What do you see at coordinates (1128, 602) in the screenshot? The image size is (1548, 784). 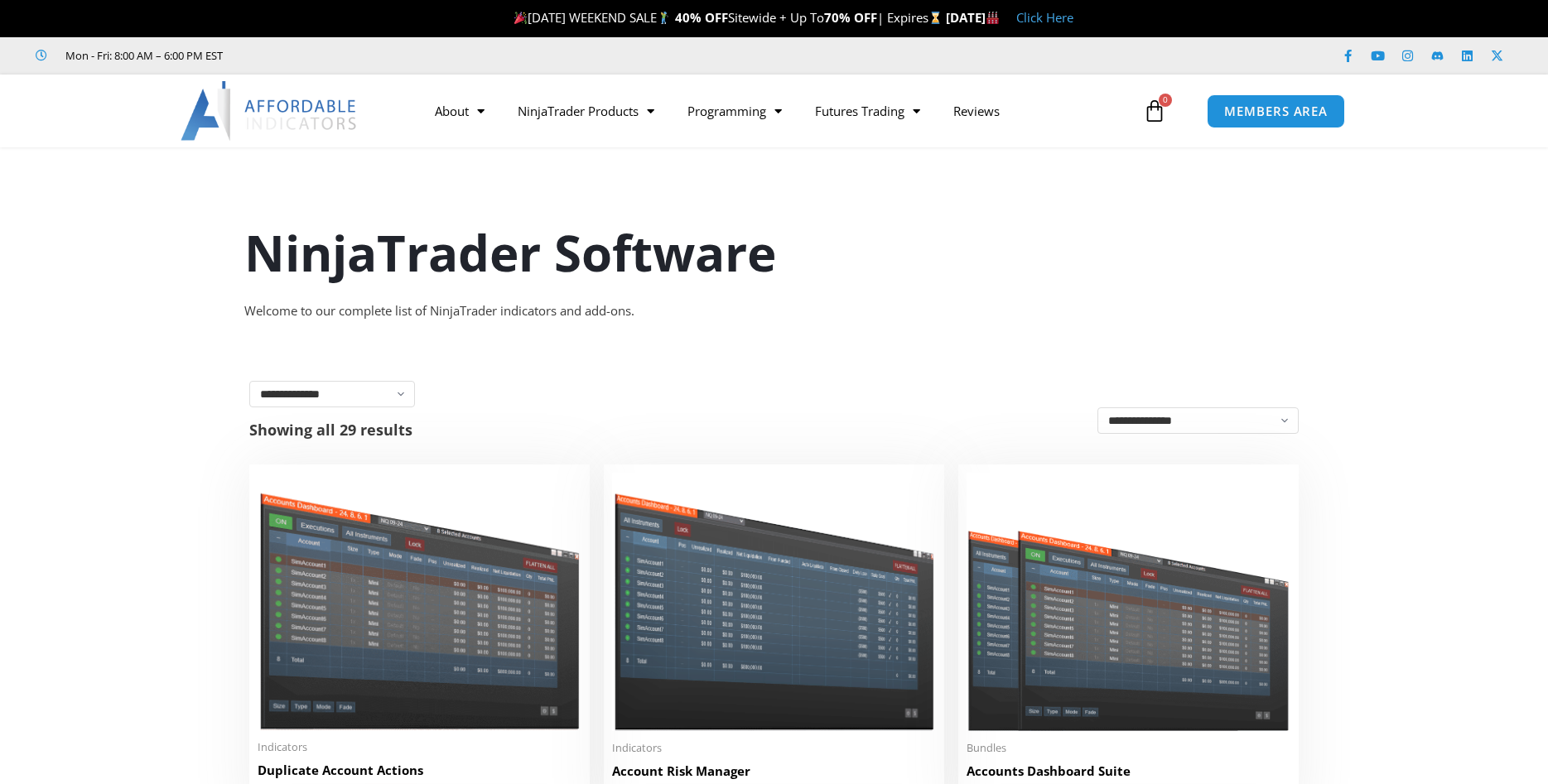 I see `img: Accounts Dashboard Suite` at bounding box center [1128, 602].